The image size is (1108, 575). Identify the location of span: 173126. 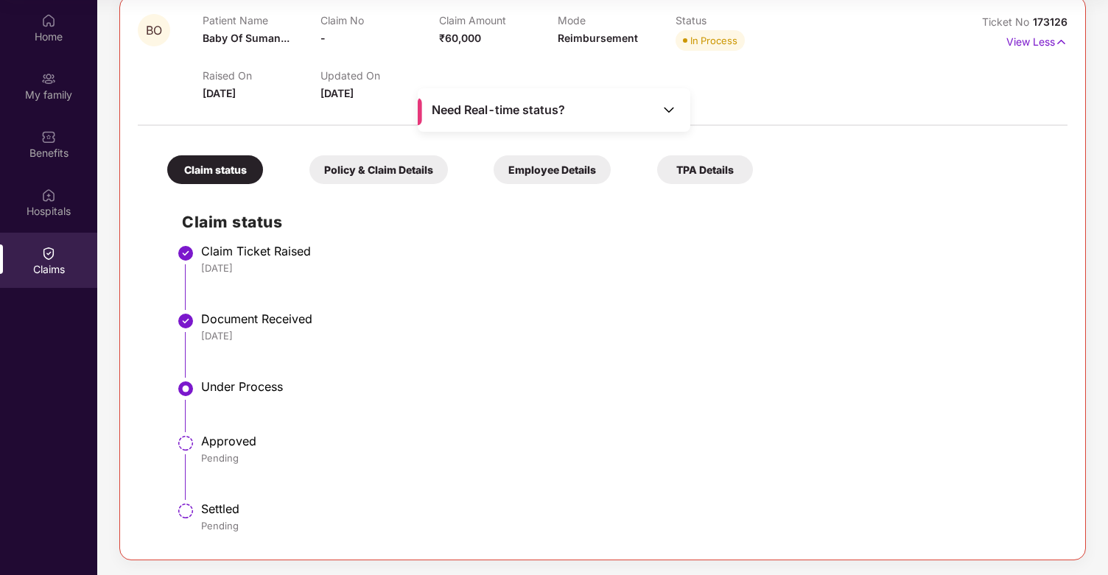
(1050, 21).